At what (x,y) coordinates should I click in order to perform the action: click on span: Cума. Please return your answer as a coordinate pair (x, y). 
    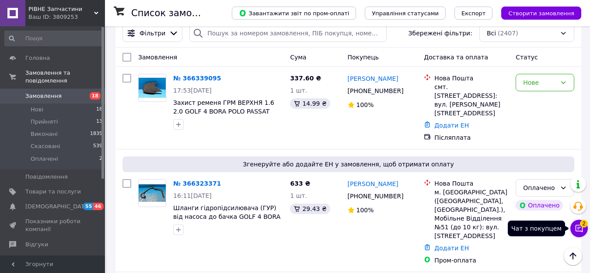
    Looking at the image, I should click on (298, 57).